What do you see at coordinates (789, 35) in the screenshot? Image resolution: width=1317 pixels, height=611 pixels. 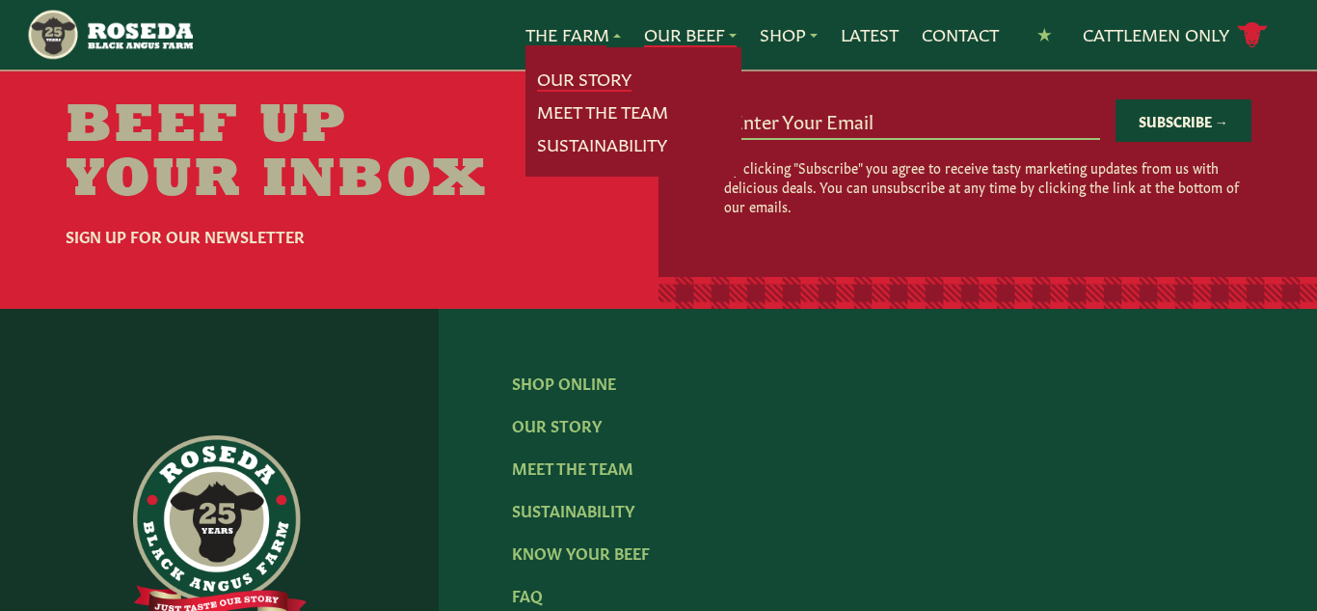 I see `a: Shop` at bounding box center [789, 35].